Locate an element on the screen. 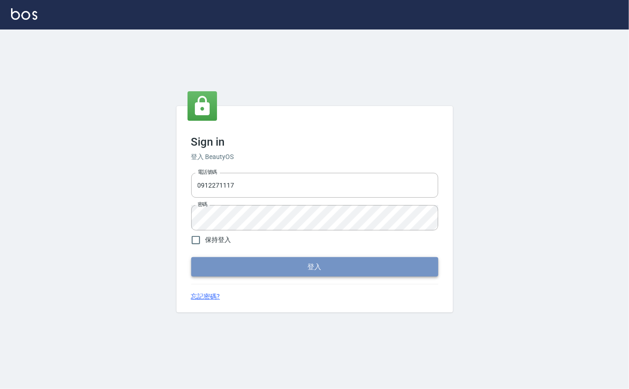  h6: 登入 BeautyOS is located at coordinates (315, 157).